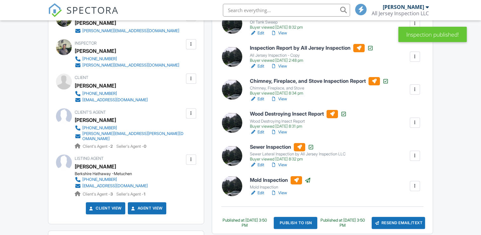  I want to click on strong: 3, so click(112, 194).